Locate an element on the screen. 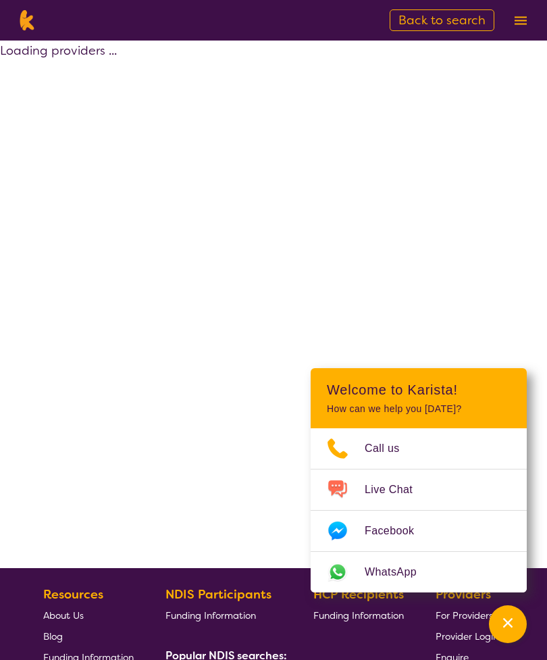  a: About Us is located at coordinates (88, 614).